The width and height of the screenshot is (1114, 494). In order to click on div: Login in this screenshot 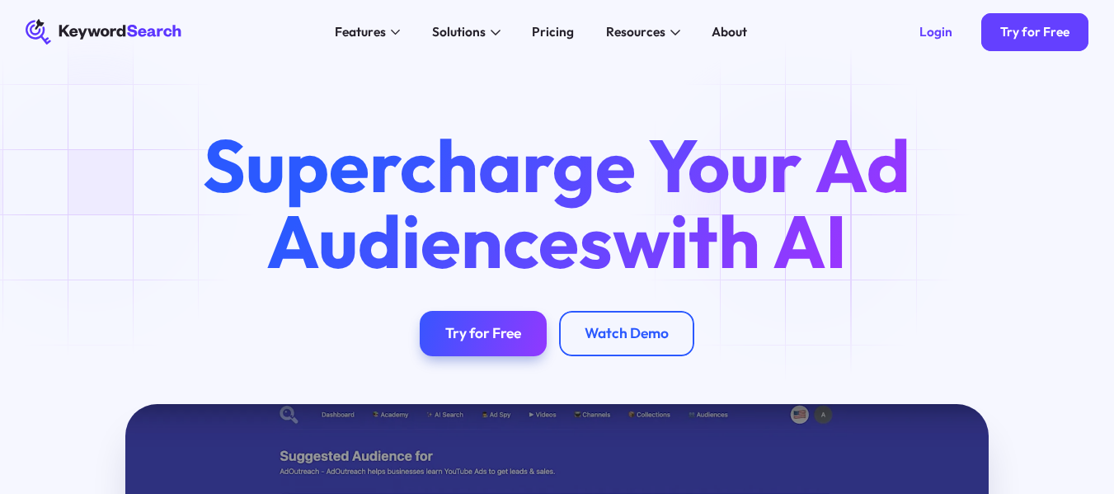, I will do `click(936, 31)`.